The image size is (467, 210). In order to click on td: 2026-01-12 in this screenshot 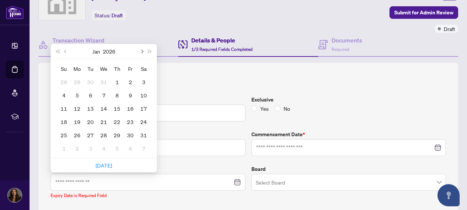, I will do `click(77, 109)`.